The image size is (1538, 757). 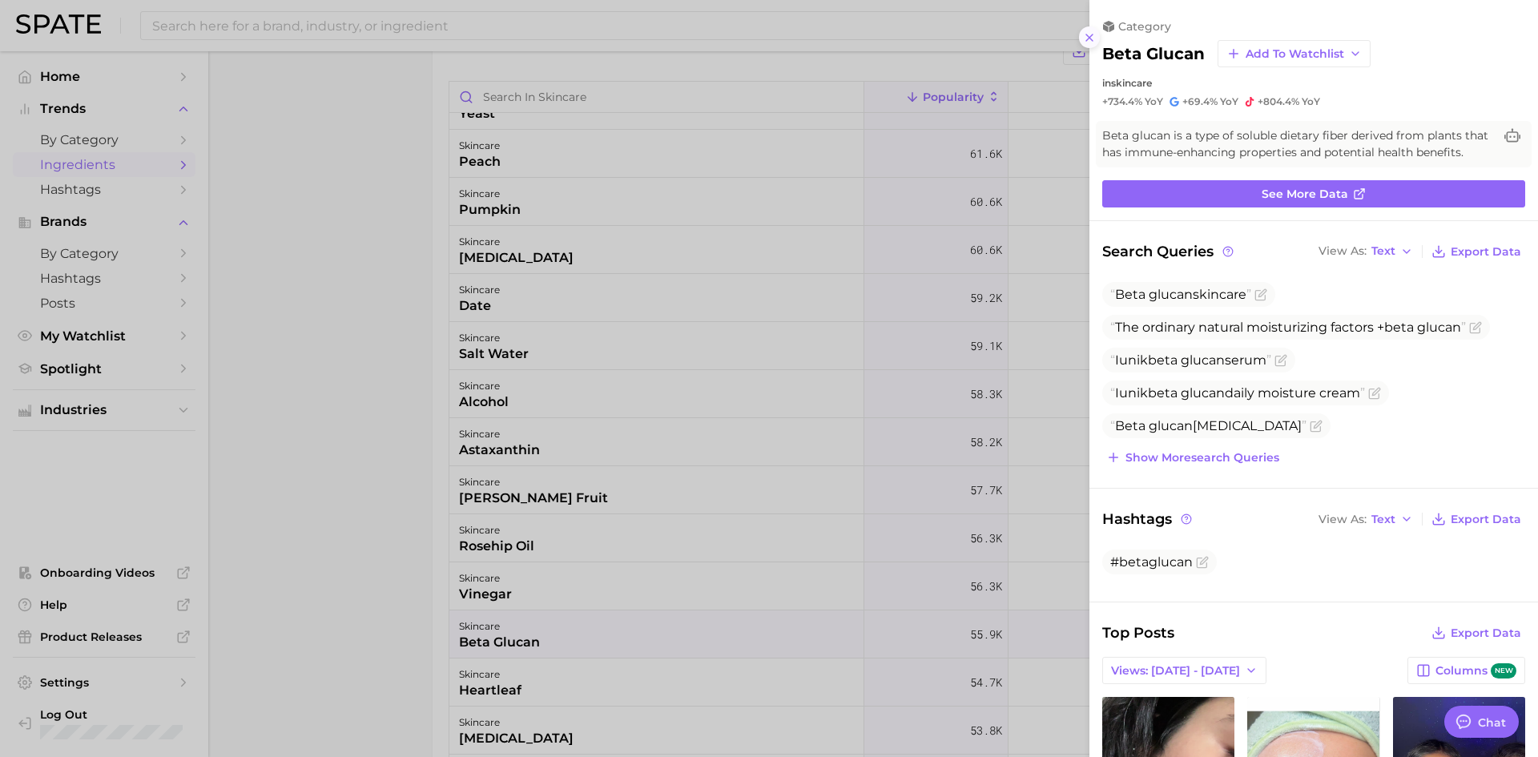 I want to click on span: The ordinary natural moisturizing factors +, so click(x=1288, y=327).